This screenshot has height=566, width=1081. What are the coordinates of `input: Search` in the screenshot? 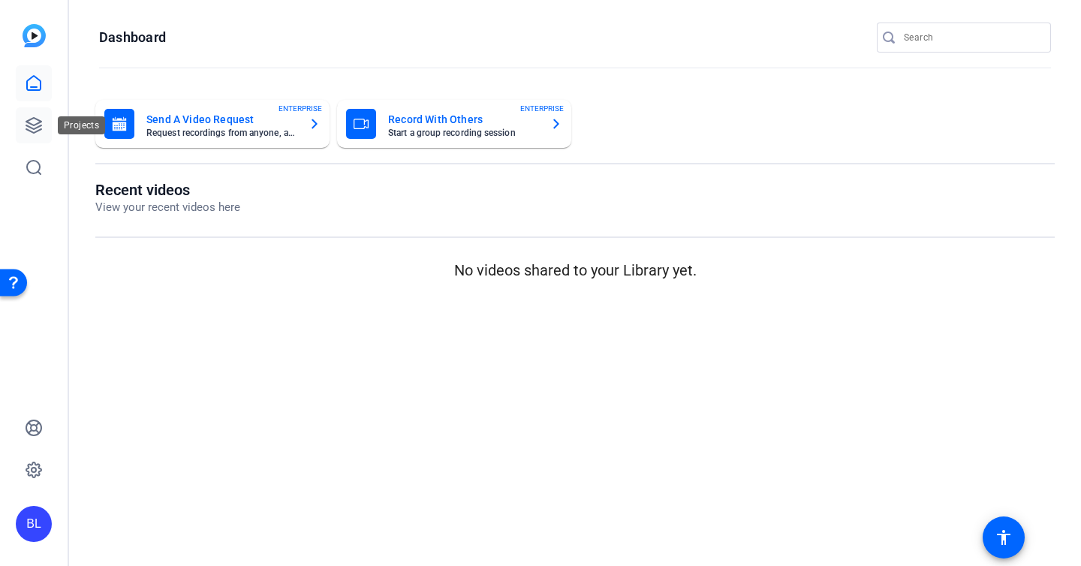 It's located at (972, 38).